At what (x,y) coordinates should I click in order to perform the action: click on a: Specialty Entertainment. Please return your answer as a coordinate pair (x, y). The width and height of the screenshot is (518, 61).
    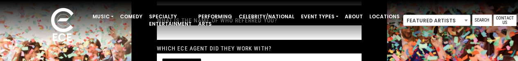
    Looking at the image, I should click on (170, 20).